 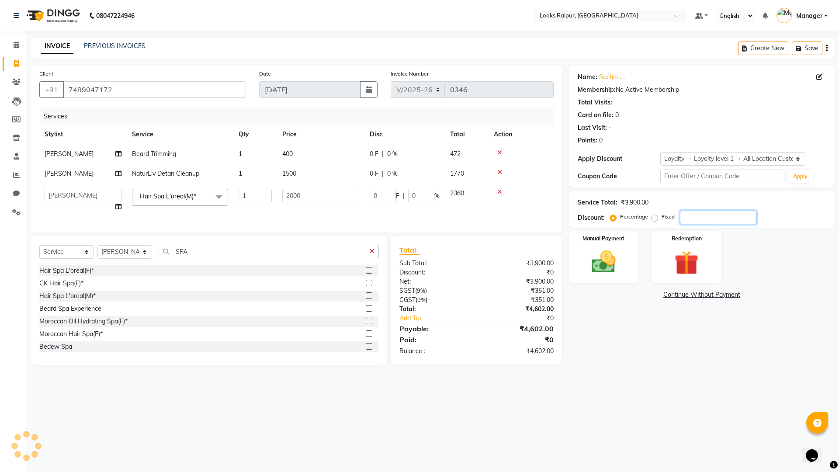 What do you see at coordinates (83, 321) in the screenshot?
I see `div: Moroccan Oil Hydrating Spa(F)*` at bounding box center [83, 321].